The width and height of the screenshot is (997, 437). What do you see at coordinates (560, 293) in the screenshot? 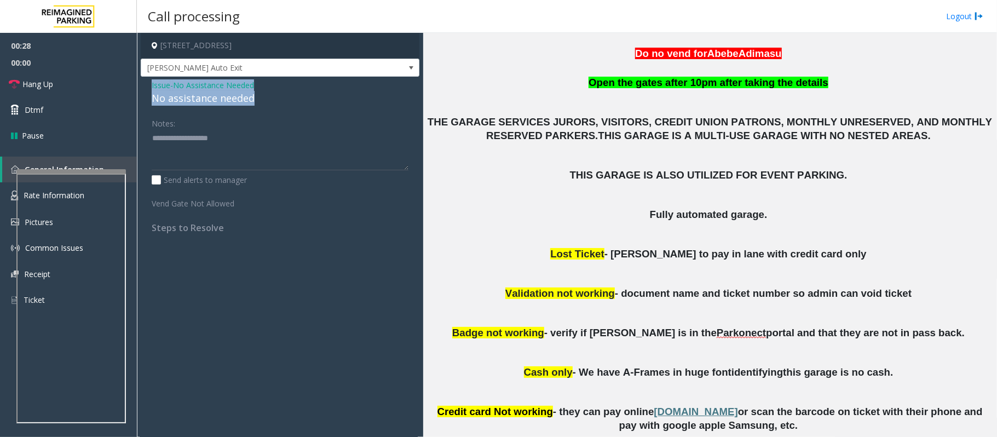
I see `span: Validation not working` at bounding box center [560, 293].